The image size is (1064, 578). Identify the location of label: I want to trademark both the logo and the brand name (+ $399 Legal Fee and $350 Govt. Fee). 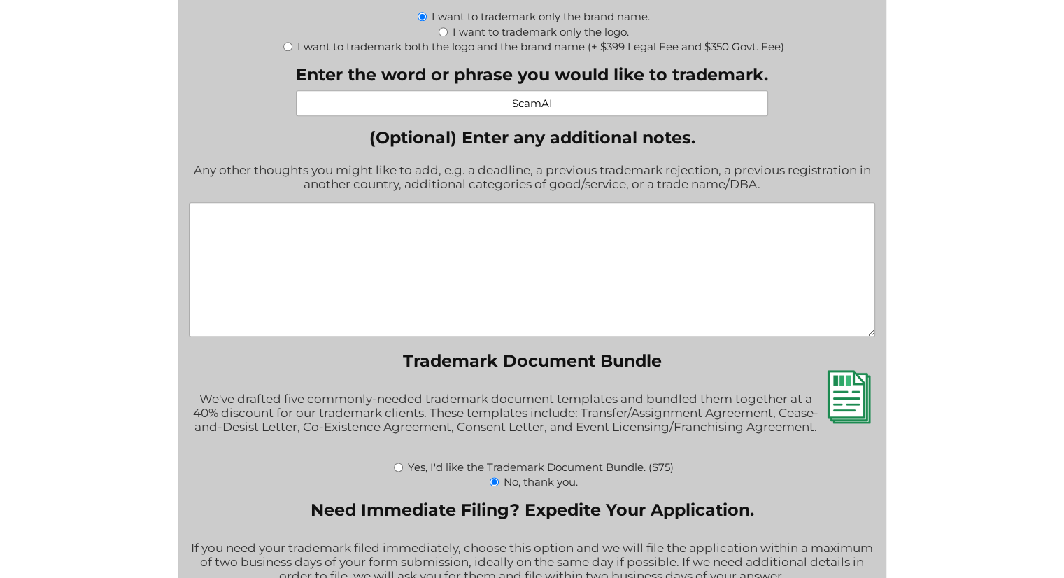
(541, 46).